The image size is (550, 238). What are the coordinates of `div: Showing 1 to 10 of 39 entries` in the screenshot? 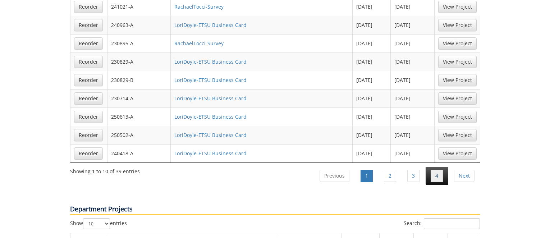 It's located at (105, 170).